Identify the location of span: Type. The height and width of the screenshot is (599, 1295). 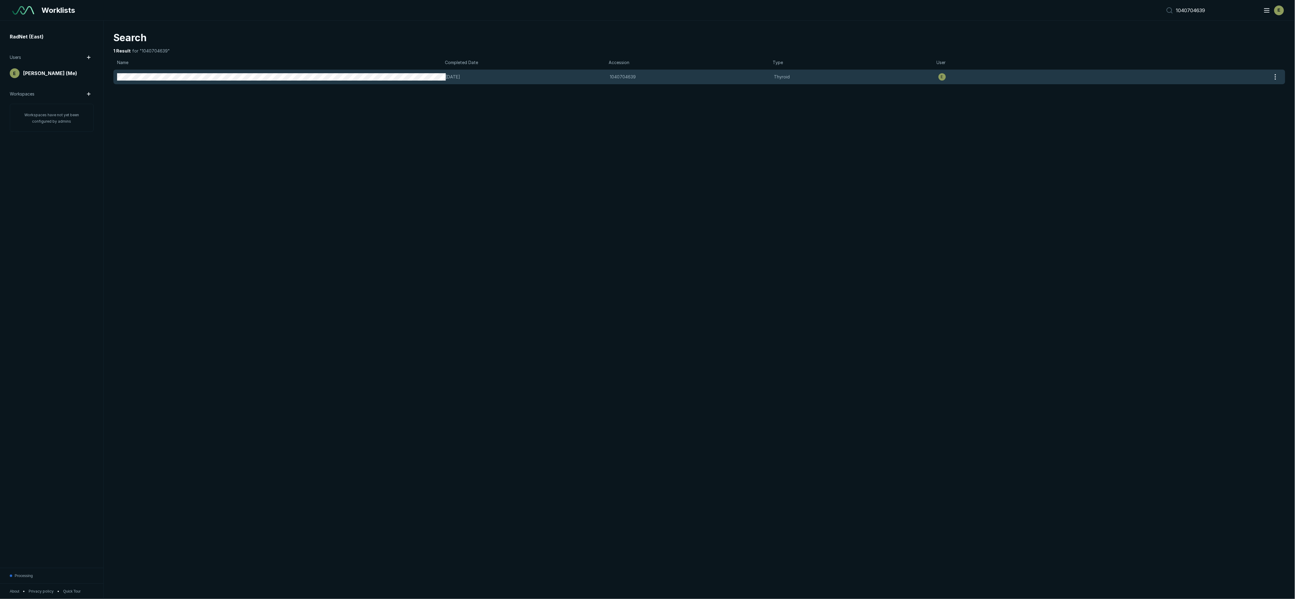
(778, 63).